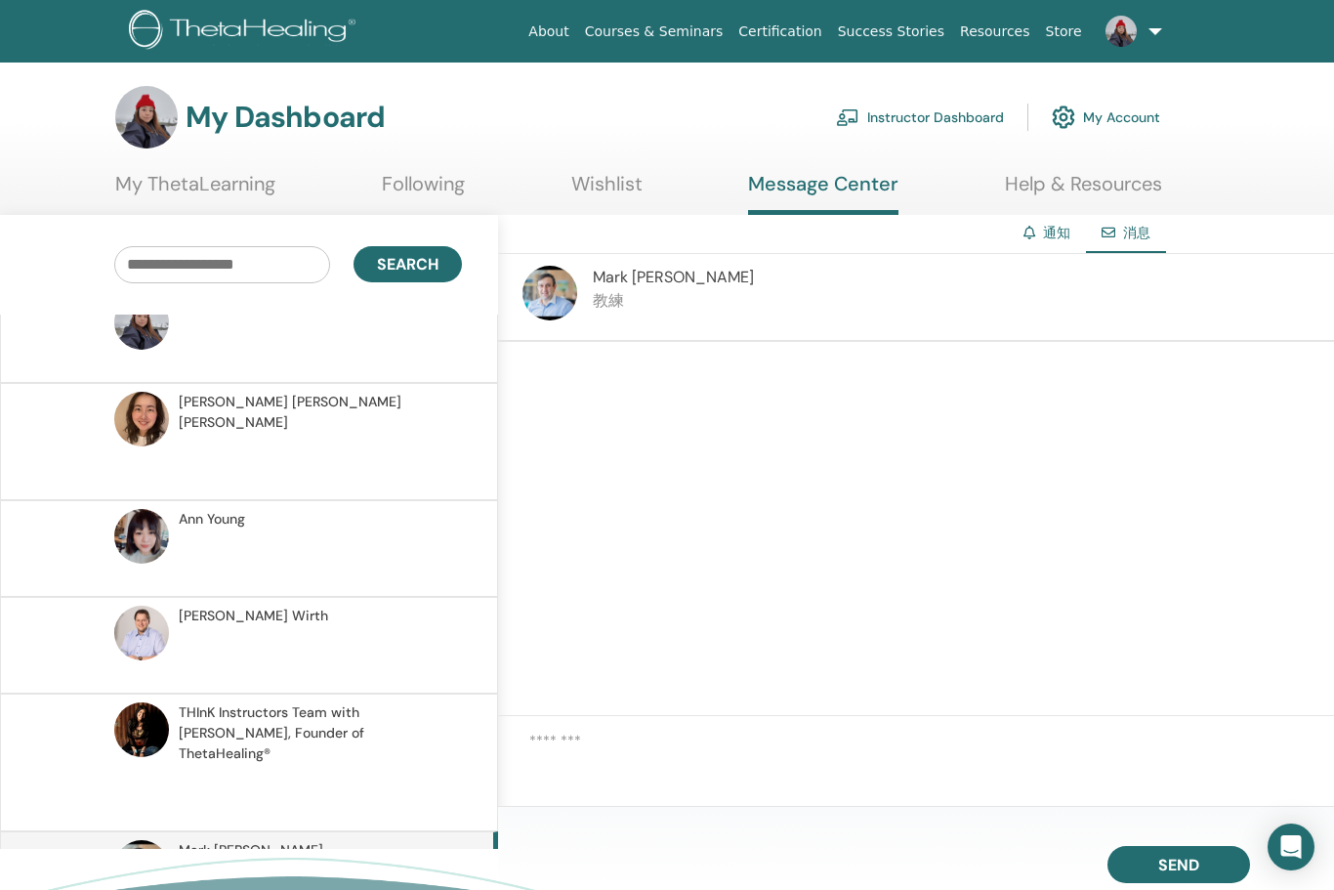  Describe the element at coordinates (1106, 117) in the screenshot. I see `a: My Account` at that location.